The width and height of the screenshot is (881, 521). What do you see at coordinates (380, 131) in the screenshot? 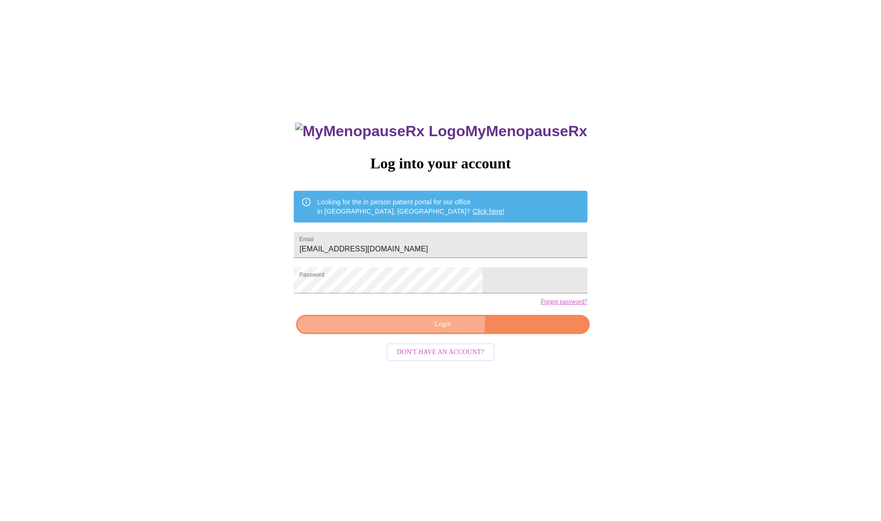
I see `img: MyMenopauseRx Logo` at bounding box center [380, 131].